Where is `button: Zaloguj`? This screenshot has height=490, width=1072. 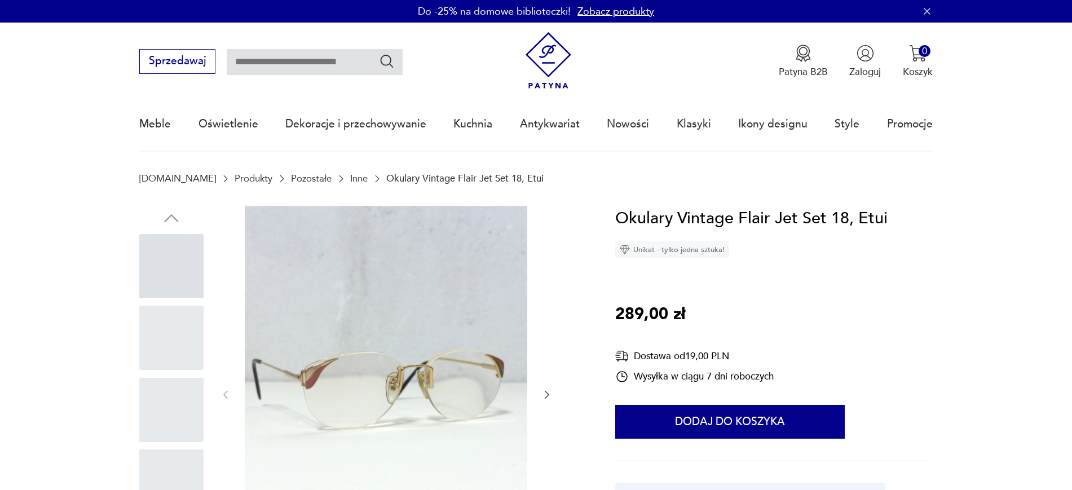 button: Zaloguj is located at coordinates (865, 61).